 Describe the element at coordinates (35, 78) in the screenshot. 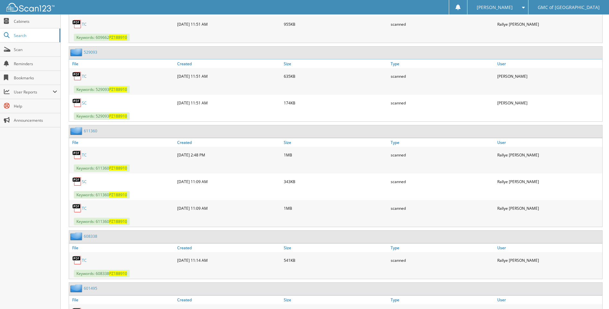

I see `span: Bookmarks` at that location.